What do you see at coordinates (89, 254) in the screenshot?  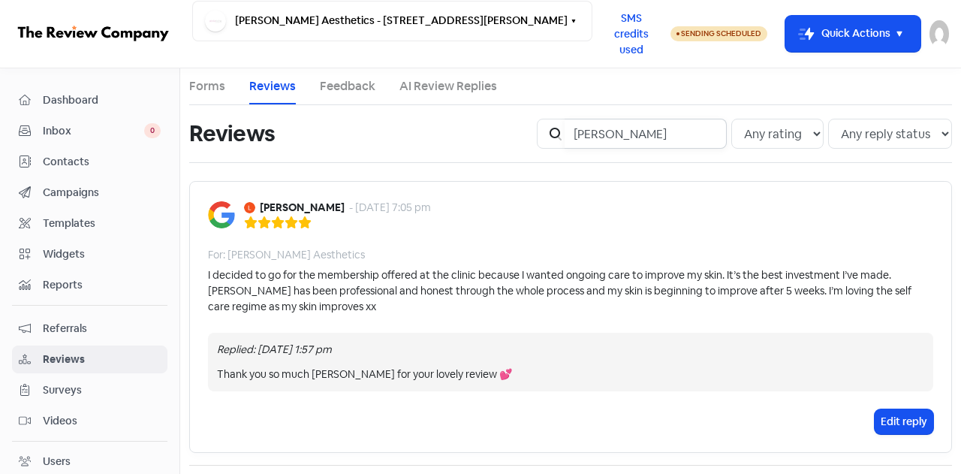 I see `a: Widgets` at bounding box center [89, 254].